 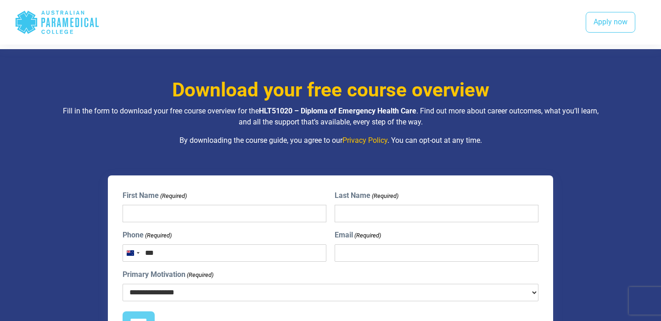 What do you see at coordinates (331, 117) in the screenshot?
I see `p: Fill in the form to download your free course overview for the . Find out more about career outco...` at bounding box center [331, 117].